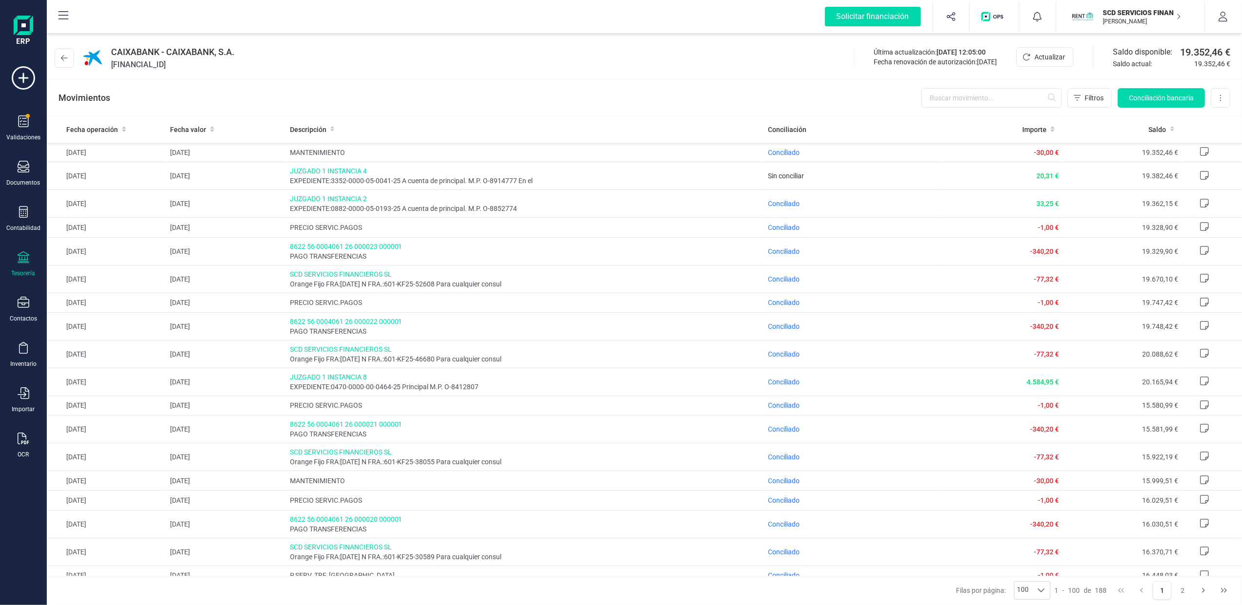 The image size is (1242, 605). What do you see at coordinates (1122, 326) in the screenshot?
I see `td: 19.748,42 €` at bounding box center [1122, 326].